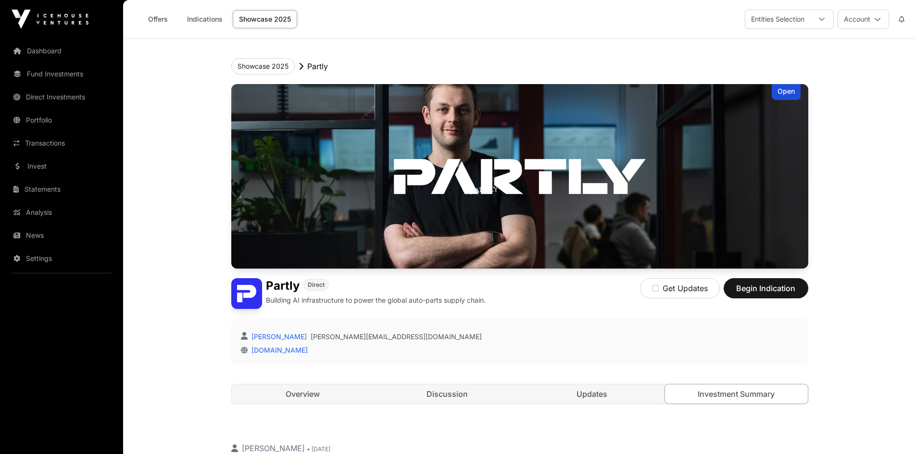  I want to click on div: Chat Widget, so click(892, 431).